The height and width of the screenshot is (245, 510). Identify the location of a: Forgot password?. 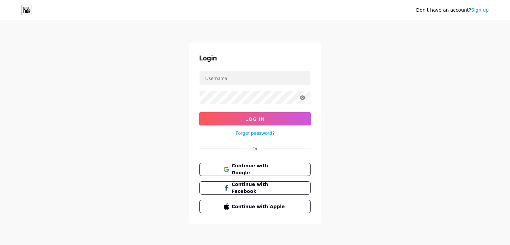
(255, 133).